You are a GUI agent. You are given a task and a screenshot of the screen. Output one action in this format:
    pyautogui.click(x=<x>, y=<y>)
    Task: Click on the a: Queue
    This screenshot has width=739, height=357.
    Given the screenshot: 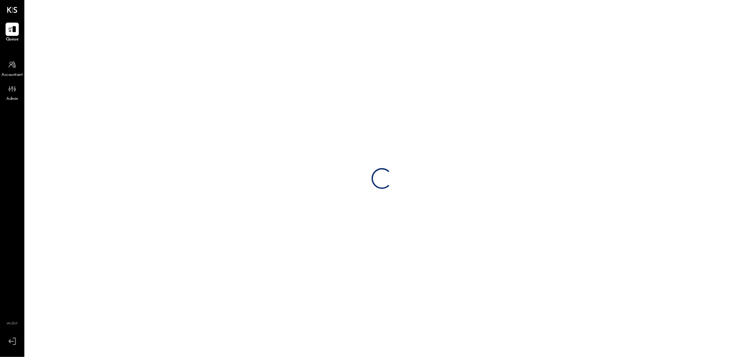 What is the action you would take?
    pyautogui.click(x=12, y=33)
    